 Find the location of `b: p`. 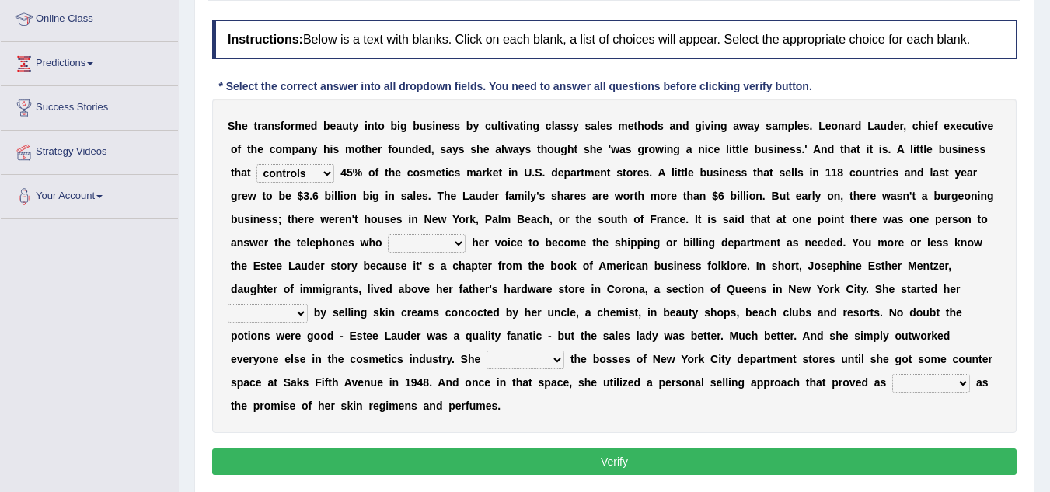

b: p is located at coordinates (567, 173).